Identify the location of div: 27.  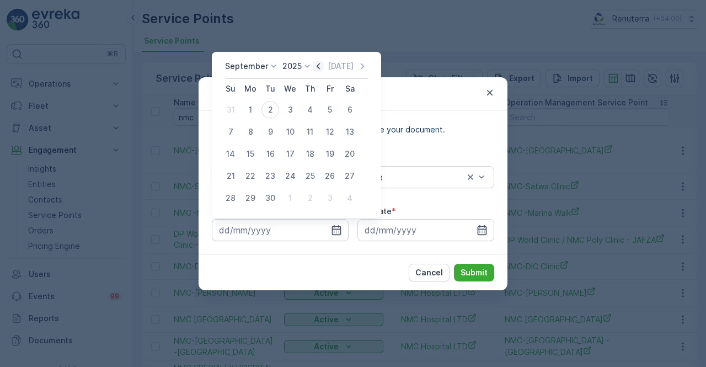
(350, 176).